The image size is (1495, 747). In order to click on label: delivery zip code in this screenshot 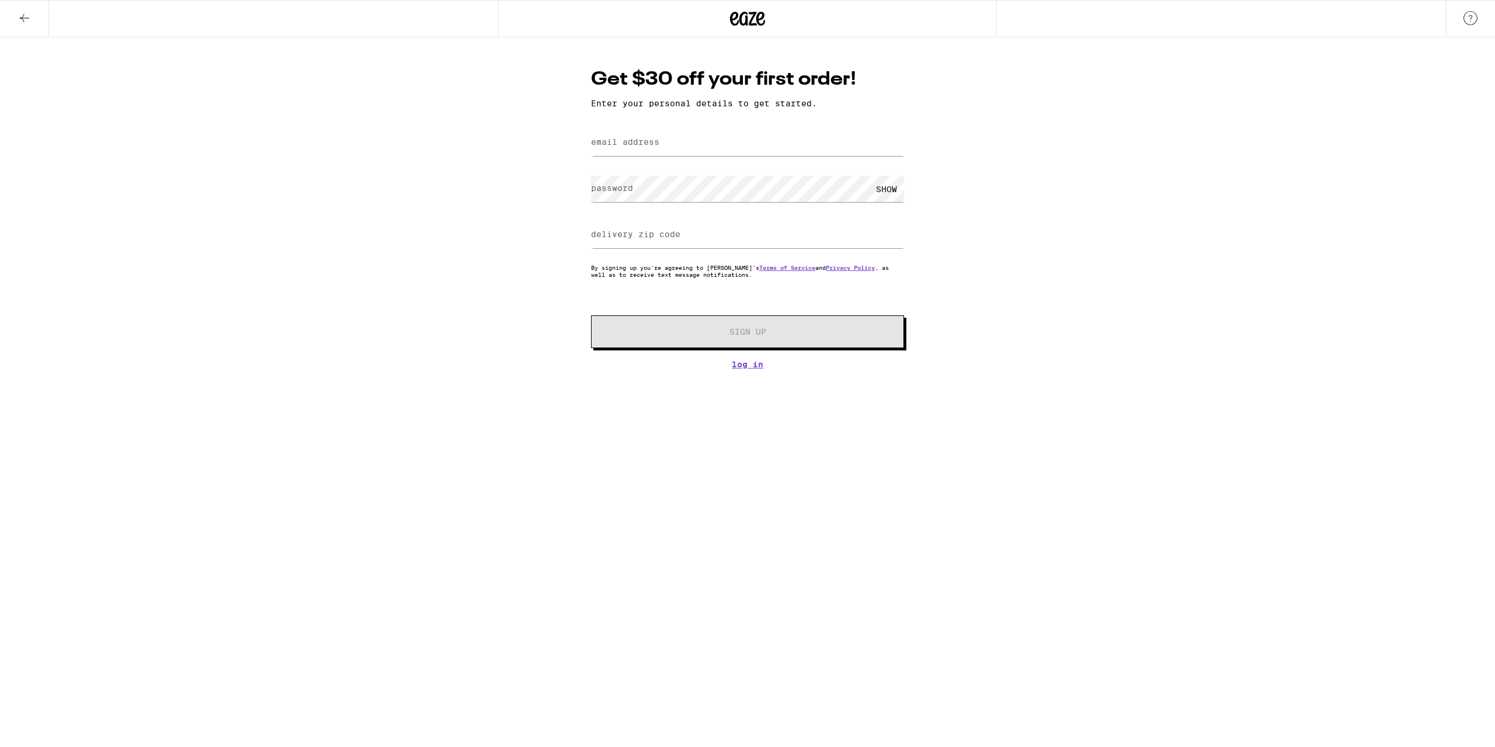, I will do `click(635, 234)`.